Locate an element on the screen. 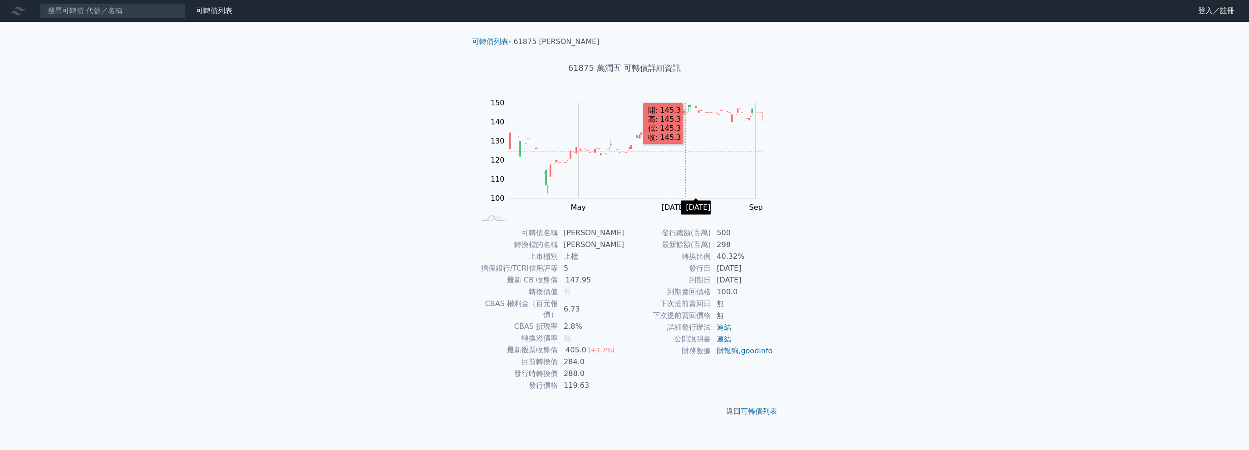 Image resolution: width=1249 pixels, height=450 pixels. td: 上市櫃別 is located at coordinates (517, 256).